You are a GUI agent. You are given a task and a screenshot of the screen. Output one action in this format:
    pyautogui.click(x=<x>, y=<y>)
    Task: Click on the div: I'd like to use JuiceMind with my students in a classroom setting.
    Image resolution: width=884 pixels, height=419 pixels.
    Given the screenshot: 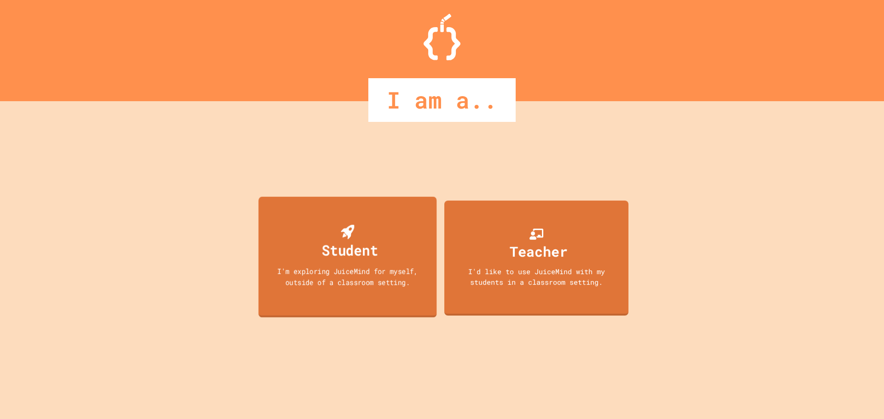 What is the action you would take?
    pyautogui.click(x=536, y=277)
    